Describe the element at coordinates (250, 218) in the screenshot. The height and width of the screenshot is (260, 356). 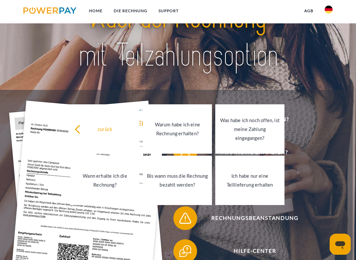
I see `a: Rechnungsbeanstandung` at that location.